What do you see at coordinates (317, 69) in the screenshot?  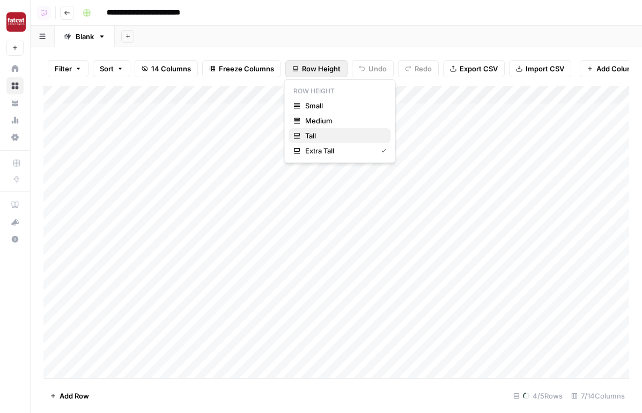 I see `button: Row Height` at bounding box center [317, 69].